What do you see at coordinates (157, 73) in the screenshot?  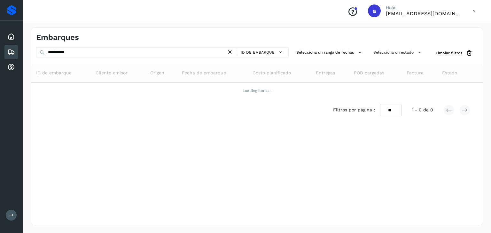 I see `span: Origen` at bounding box center [157, 73].